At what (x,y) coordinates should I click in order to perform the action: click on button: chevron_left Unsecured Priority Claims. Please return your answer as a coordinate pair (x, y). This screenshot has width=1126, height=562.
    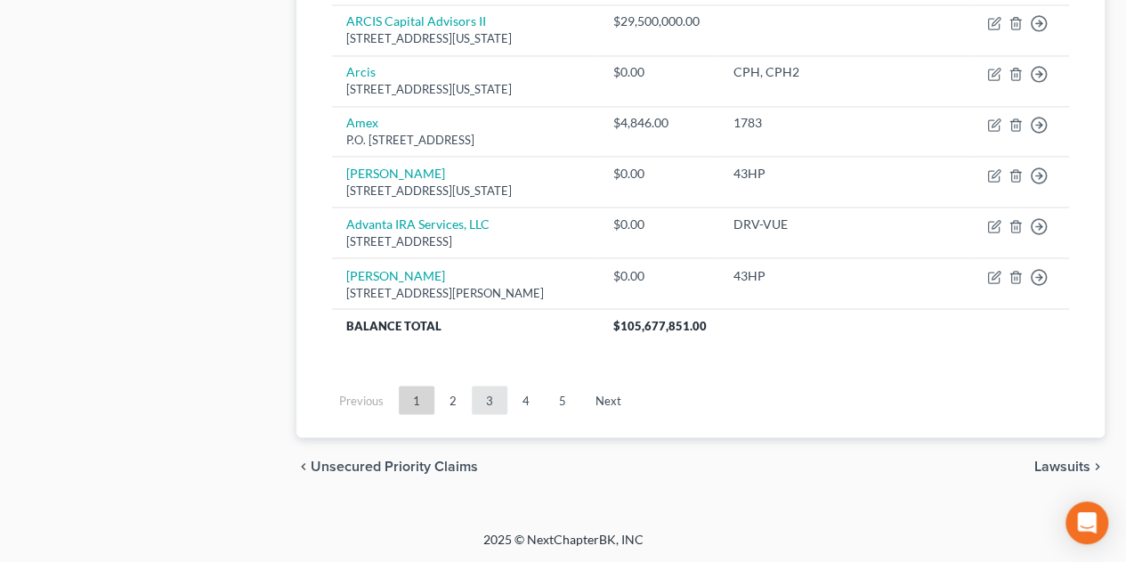
    Looking at the image, I should click on (387, 466).